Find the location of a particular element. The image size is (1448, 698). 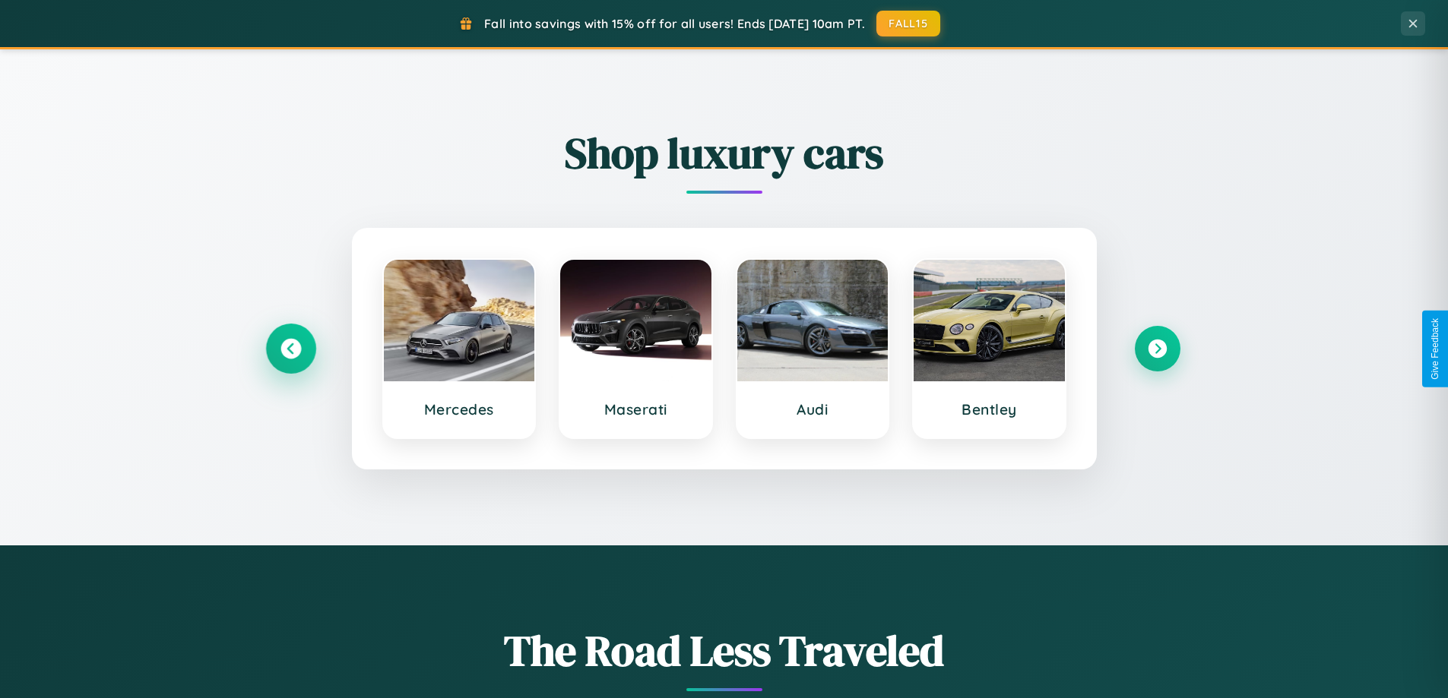

h2: Shop luxury cars is located at coordinates (724, 153).